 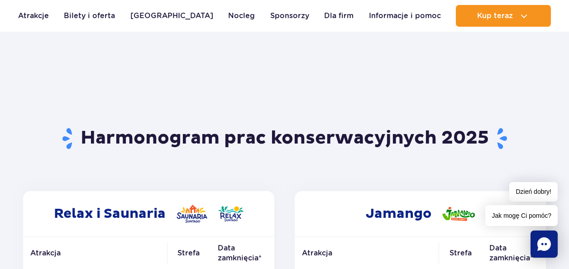 I want to click on a: Bilety i oferta, so click(x=89, y=16).